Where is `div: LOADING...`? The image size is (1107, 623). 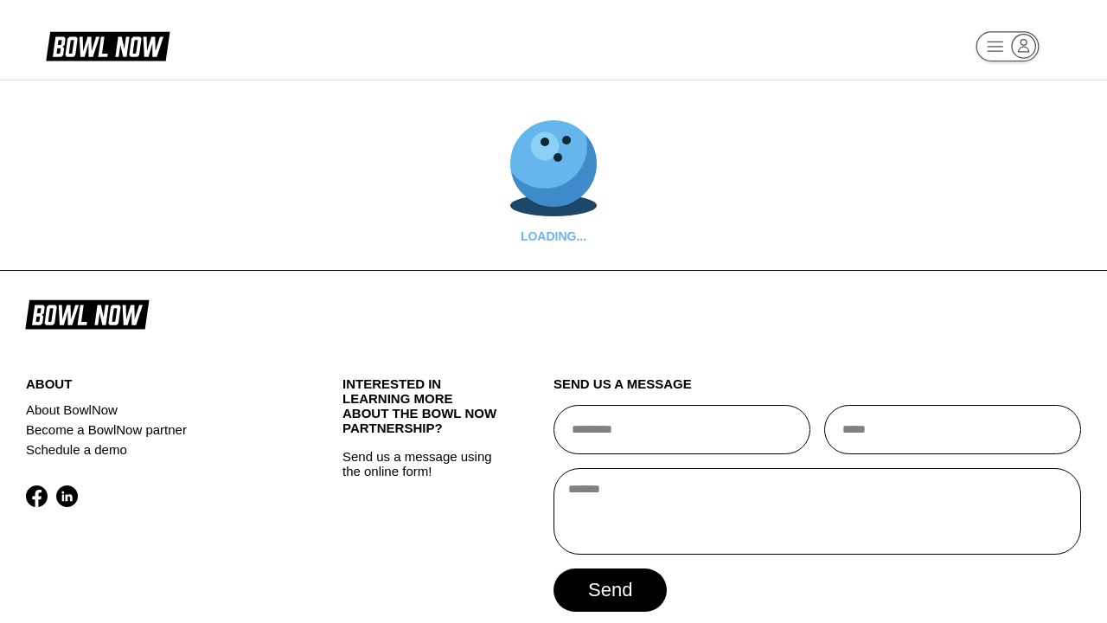
div: LOADING... is located at coordinates (554, 236).